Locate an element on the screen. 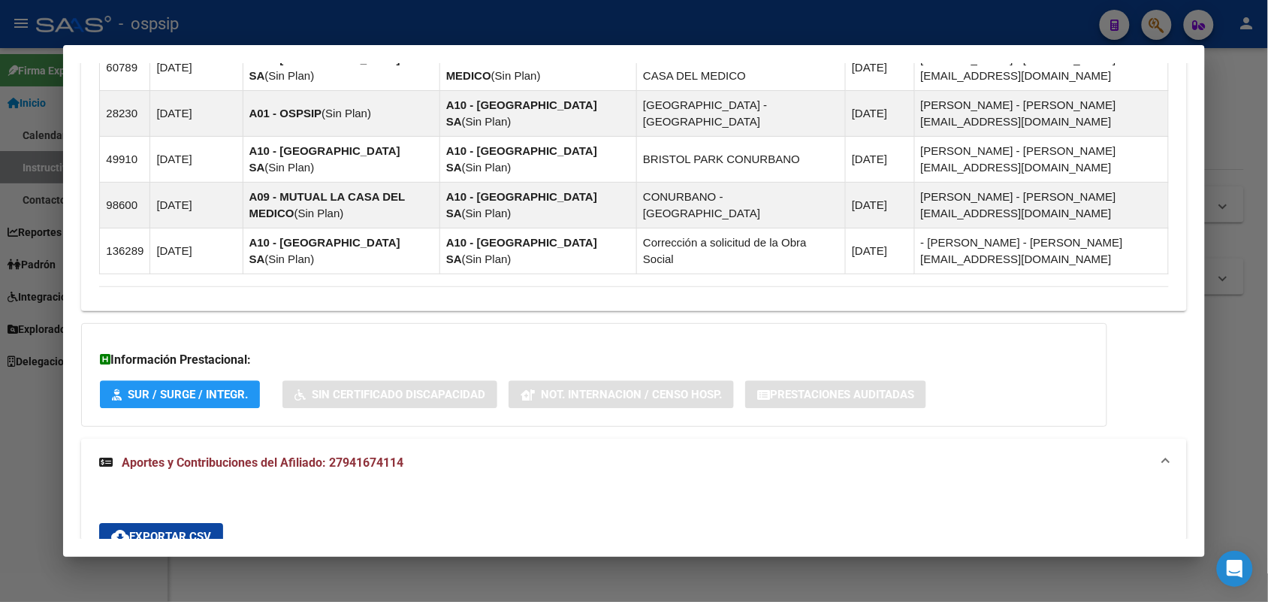 Image resolution: width=1268 pixels, height=602 pixels. td: Corrección a solicitud de la Obra Social is located at coordinates (742, 251).